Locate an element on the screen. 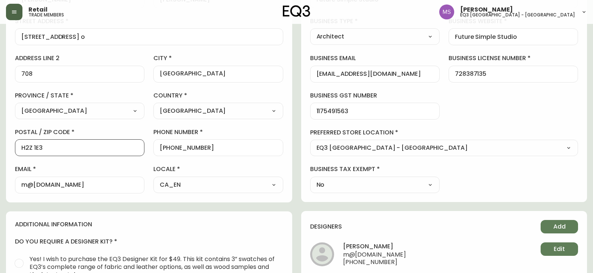 The image size is (593, 273). label: business gst number is located at coordinates (375, 96).